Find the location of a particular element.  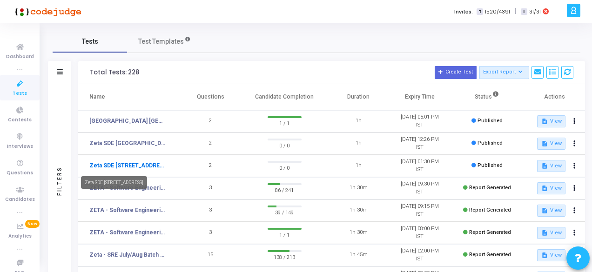

button: Create Test is located at coordinates (456, 73).